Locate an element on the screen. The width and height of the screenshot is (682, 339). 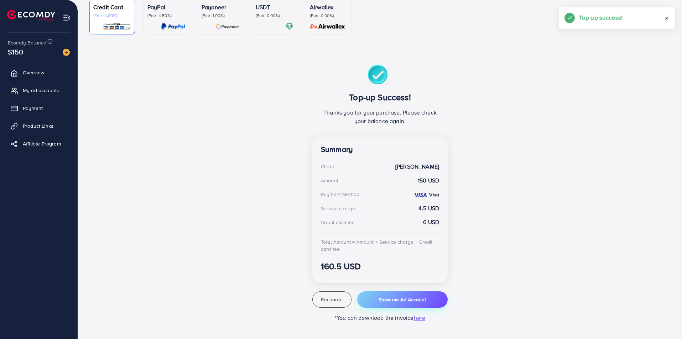
strong: 6 USD is located at coordinates (431, 222).